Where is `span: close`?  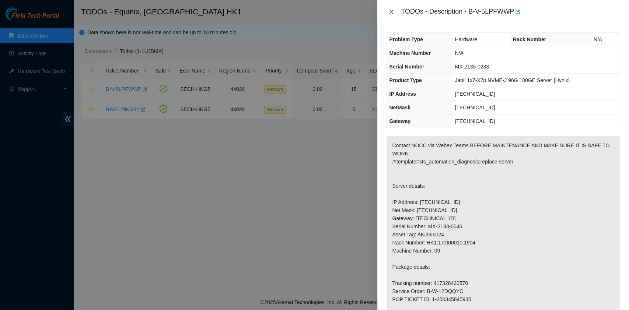
span: close is located at coordinates (392, 12).